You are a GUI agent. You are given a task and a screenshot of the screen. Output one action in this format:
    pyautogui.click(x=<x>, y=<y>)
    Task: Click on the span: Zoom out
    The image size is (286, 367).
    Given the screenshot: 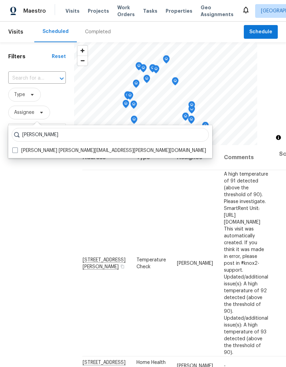 What is the action you would take?
    pyautogui.click(x=82, y=61)
    